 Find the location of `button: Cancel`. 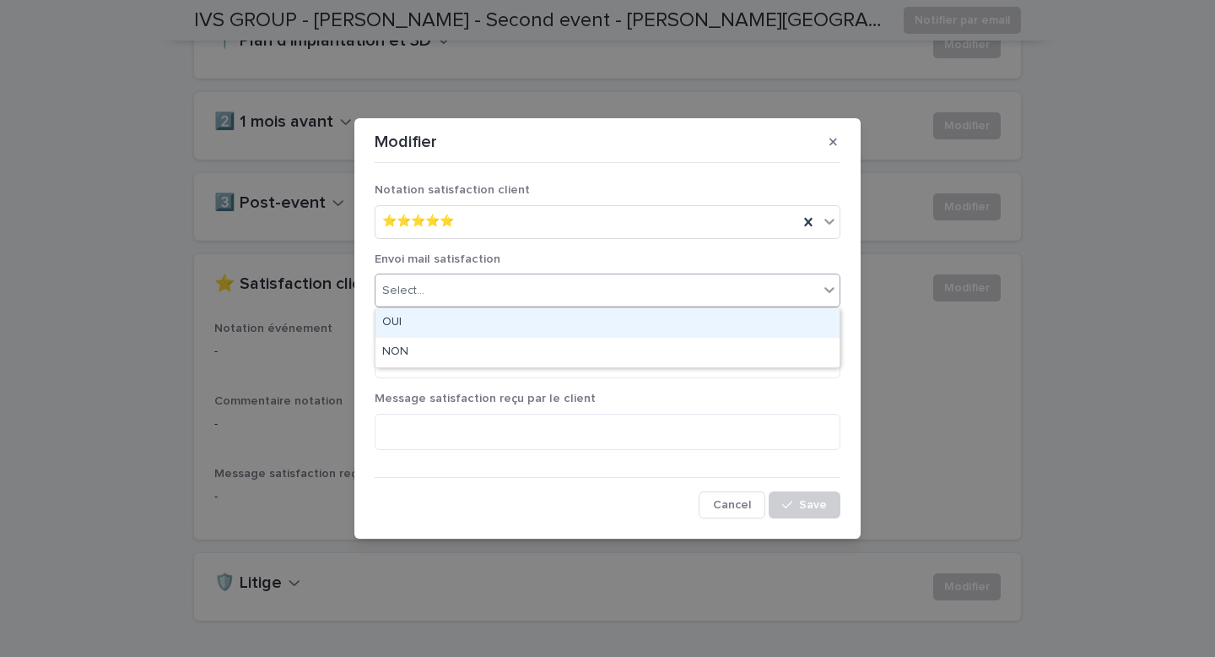

button: Cancel is located at coordinates (732, 505).